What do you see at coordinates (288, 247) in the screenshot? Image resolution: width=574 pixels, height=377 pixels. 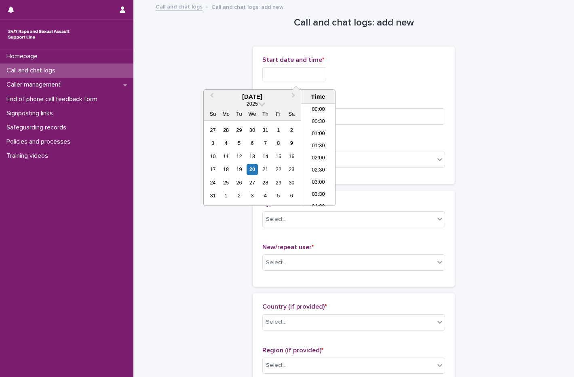 I see `span: New/repeat user` at bounding box center [288, 247].